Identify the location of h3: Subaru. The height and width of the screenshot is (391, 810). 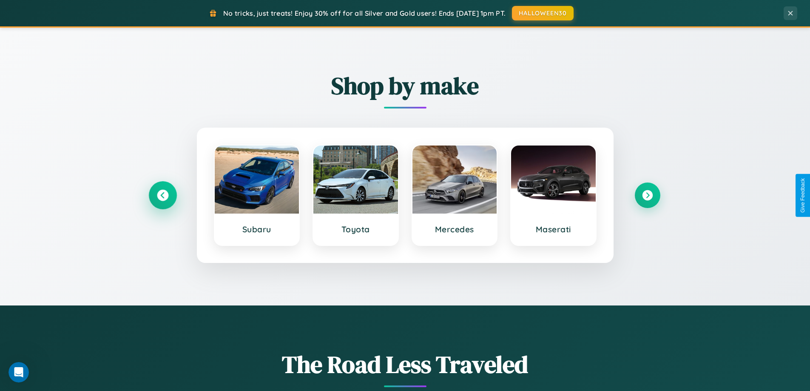
(257, 229).